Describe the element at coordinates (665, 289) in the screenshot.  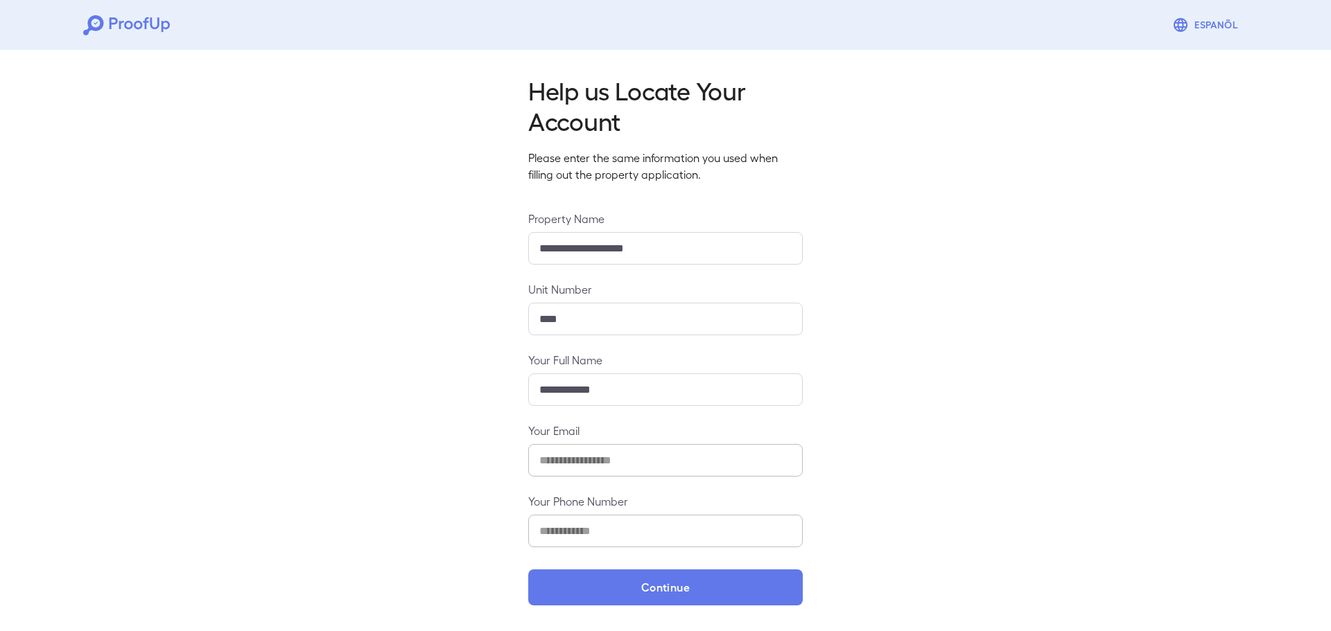
I see `label: Unit Number` at that location.